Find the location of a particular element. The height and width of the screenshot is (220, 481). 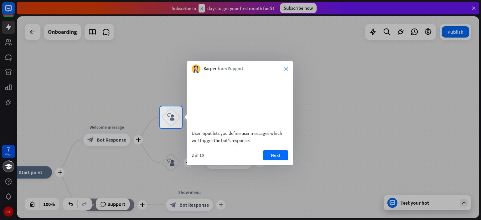

div: User Input lets you define user messages which will trigger the bot’s response. is located at coordinates (240, 137).